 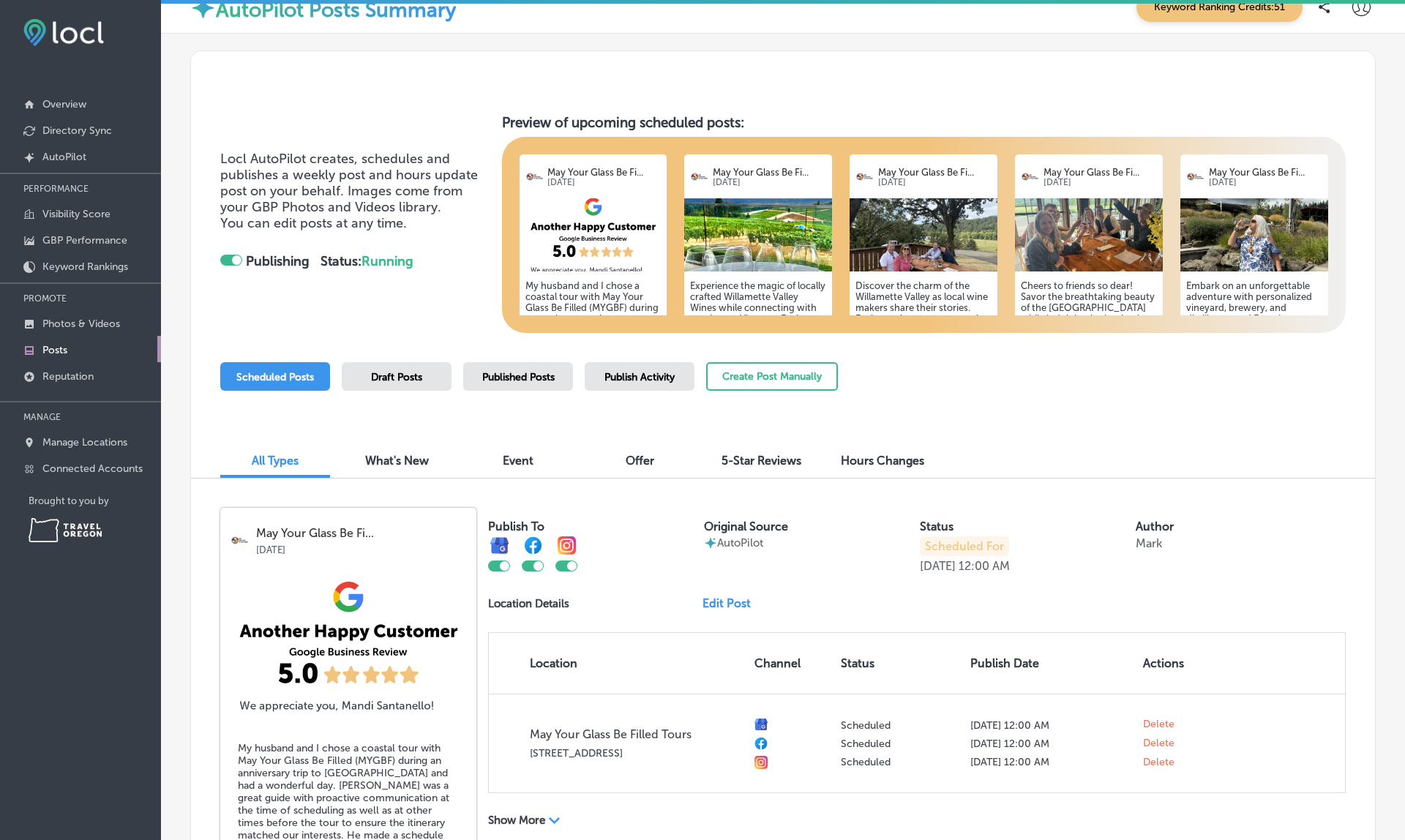 What do you see at coordinates (65, 530) in the screenshot?
I see `img: Travel Oregon` at bounding box center [65, 530].